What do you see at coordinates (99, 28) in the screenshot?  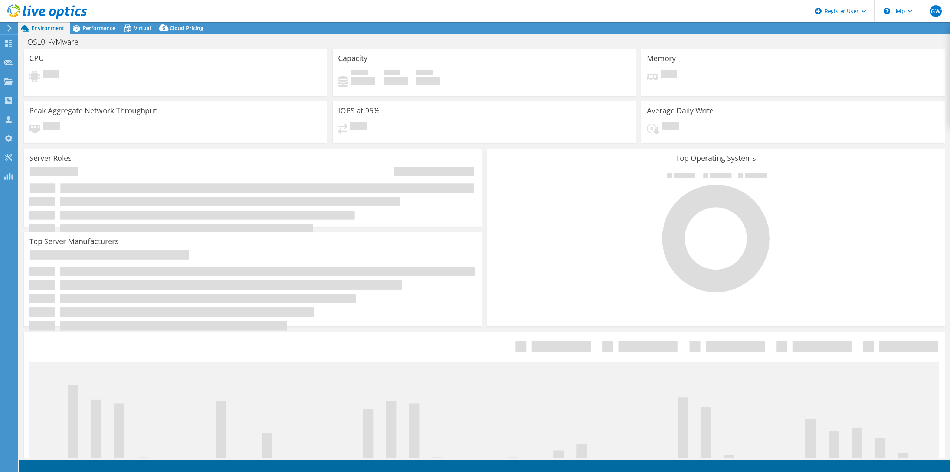 I see `span: Performance` at bounding box center [99, 28].